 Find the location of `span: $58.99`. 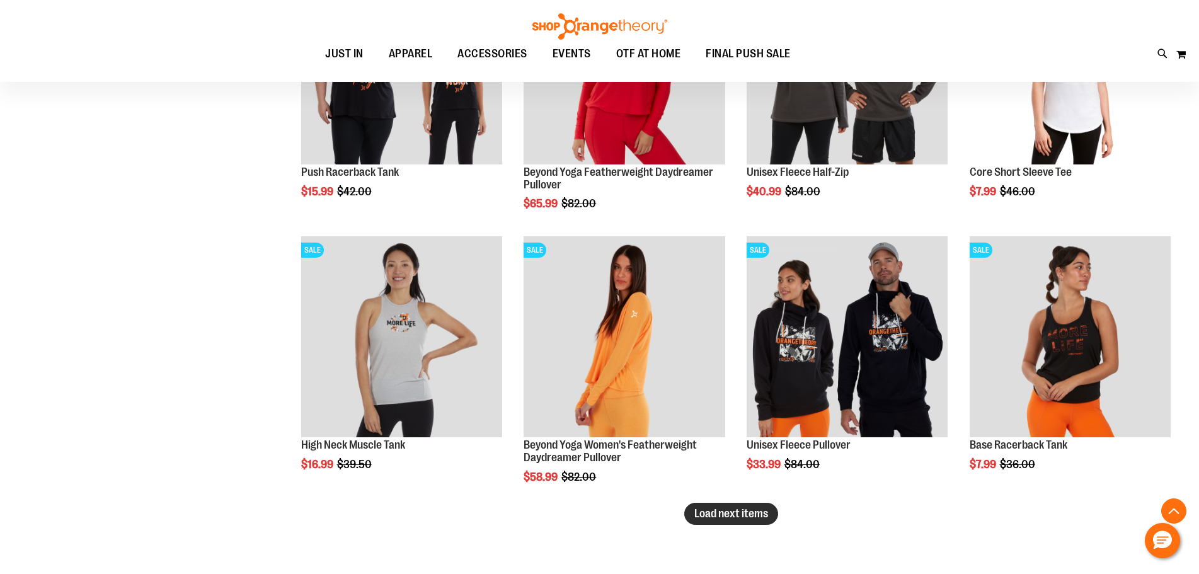

span: $58.99 is located at coordinates (541, 477).